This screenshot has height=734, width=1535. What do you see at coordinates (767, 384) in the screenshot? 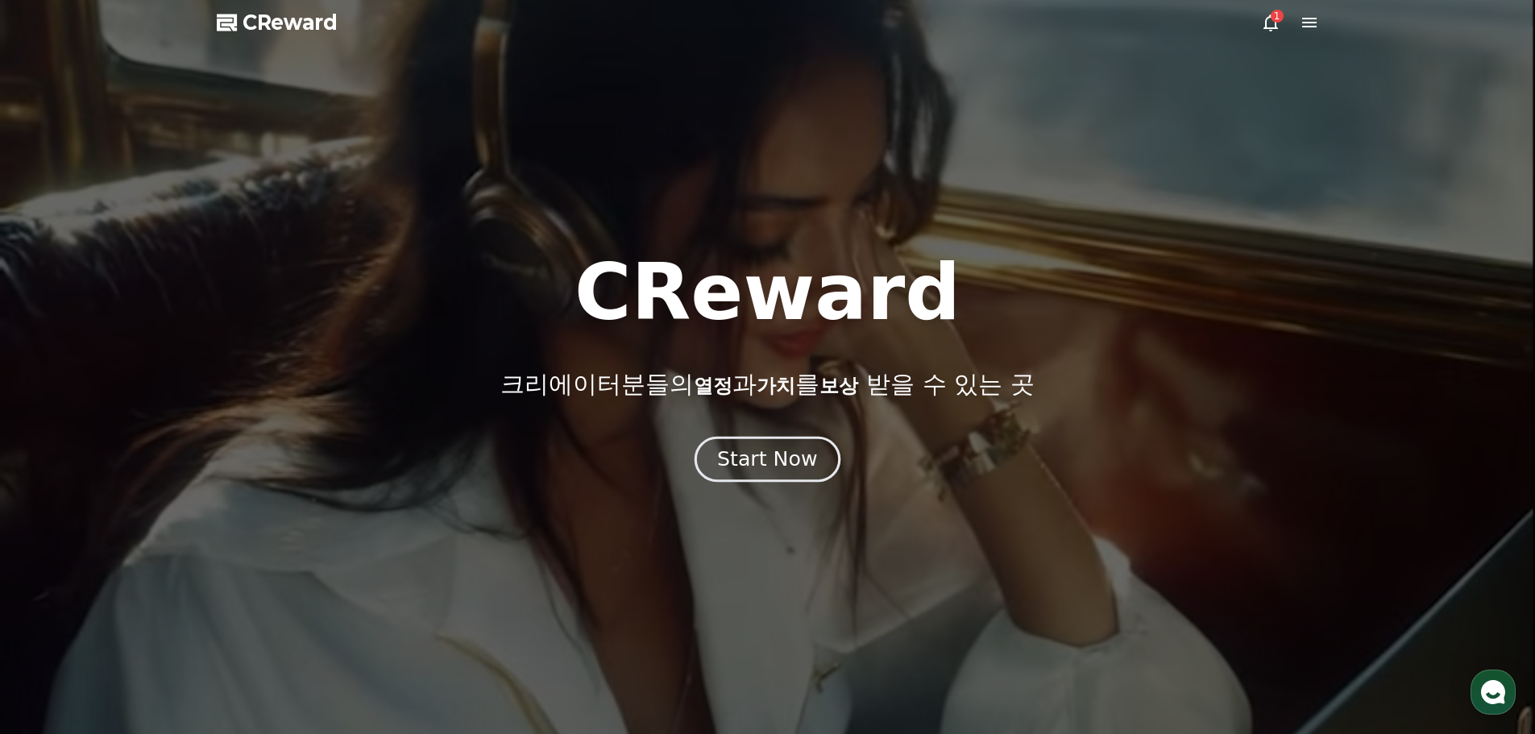
I see `p: 크리에이터분들의 과 를 받을 수 있는 곳` at bounding box center [767, 384].